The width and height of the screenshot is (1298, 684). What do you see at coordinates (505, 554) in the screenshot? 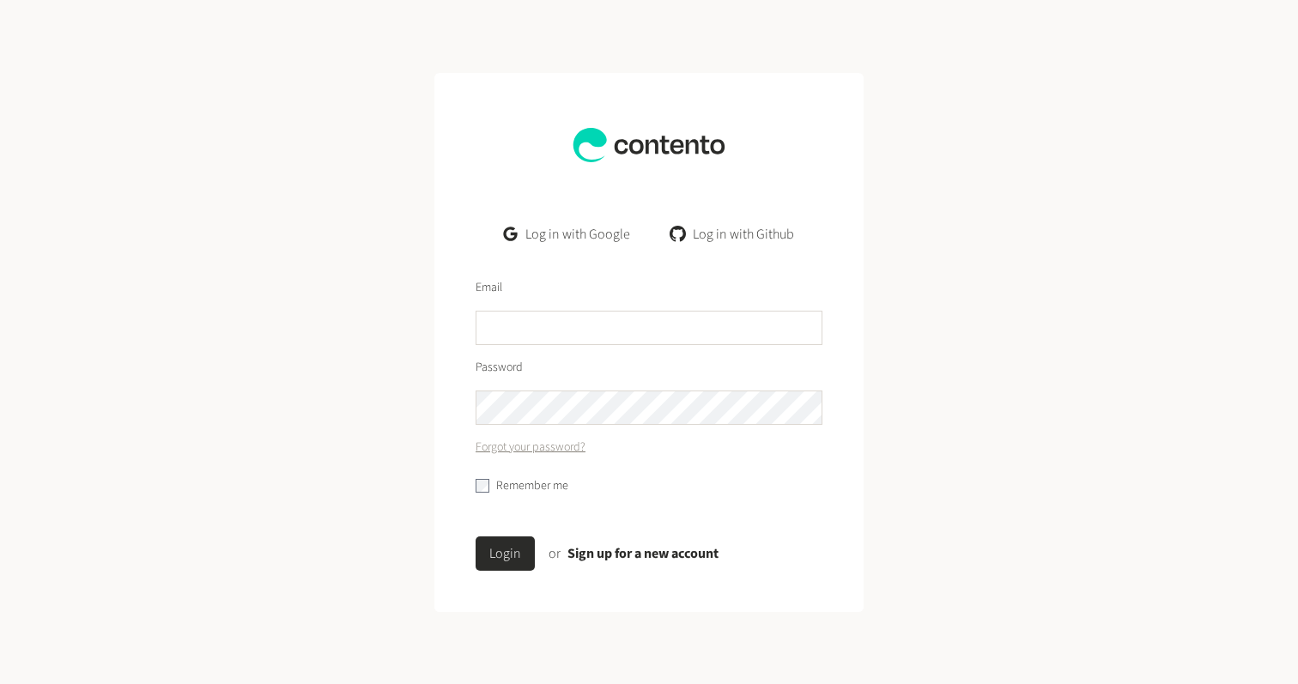
I see `button: Login` at bounding box center [505, 554].